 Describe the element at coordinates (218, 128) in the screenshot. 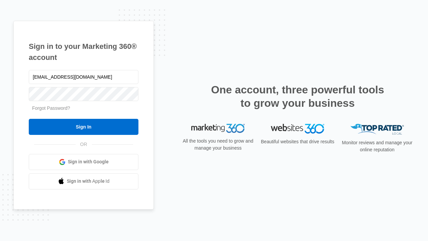

I see `img: Marketing 360` at that location.